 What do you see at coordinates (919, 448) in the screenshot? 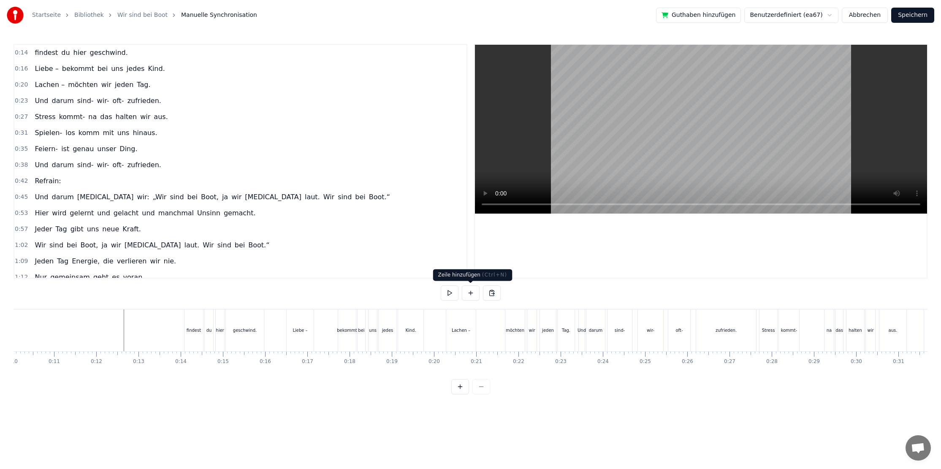
I see `div: Chat öffnen` at bounding box center [919, 448].